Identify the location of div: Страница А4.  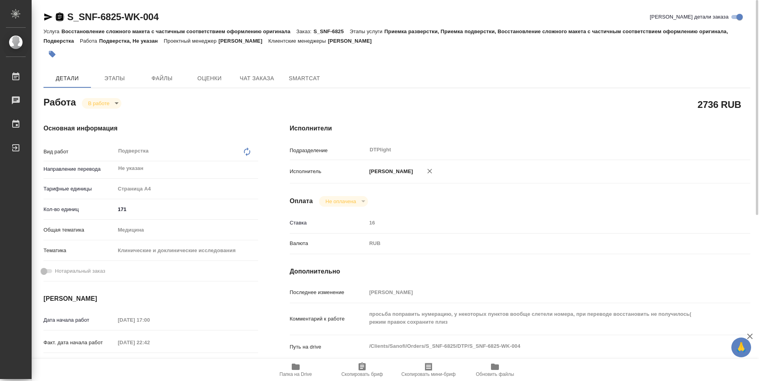
(187, 189).